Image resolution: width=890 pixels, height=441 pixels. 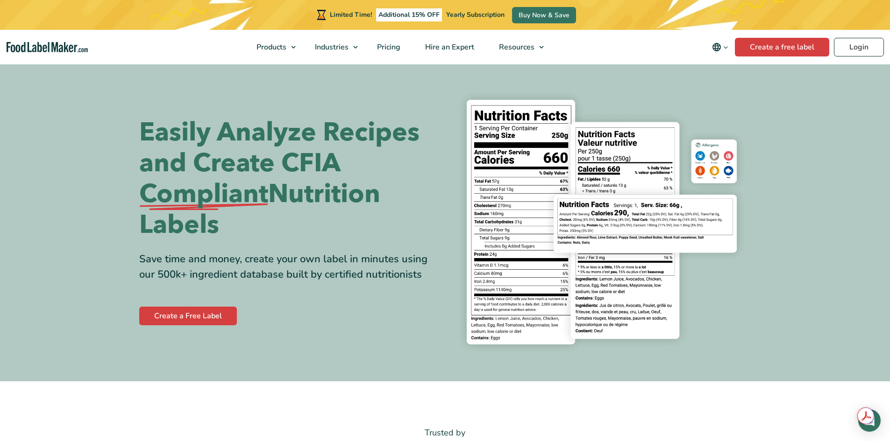 What do you see at coordinates (289, 179) in the screenshot?
I see `h1: Easily Analyze Recipes and Create CFIA Nutrition Labels` at bounding box center [289, 179].